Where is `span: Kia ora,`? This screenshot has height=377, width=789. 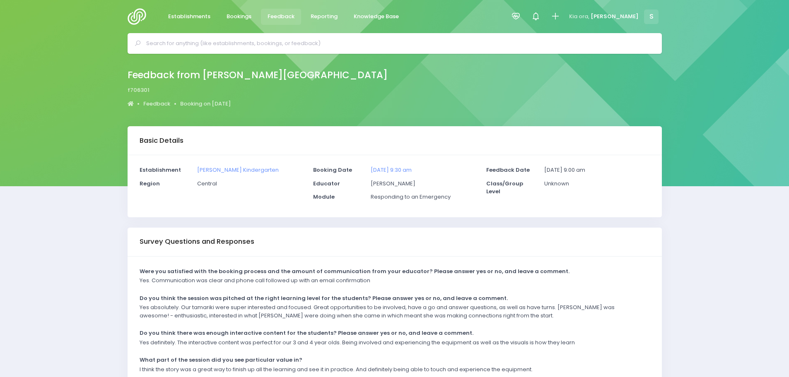 span: Kia ora, is located at coordinates (579, 17).